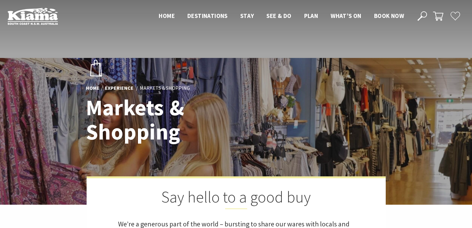 Image resolution: width=472 pixels, height=228 pixels. Describe the element at coordinates (93, 88) in the screenshot. I see `a: Home` at that location.